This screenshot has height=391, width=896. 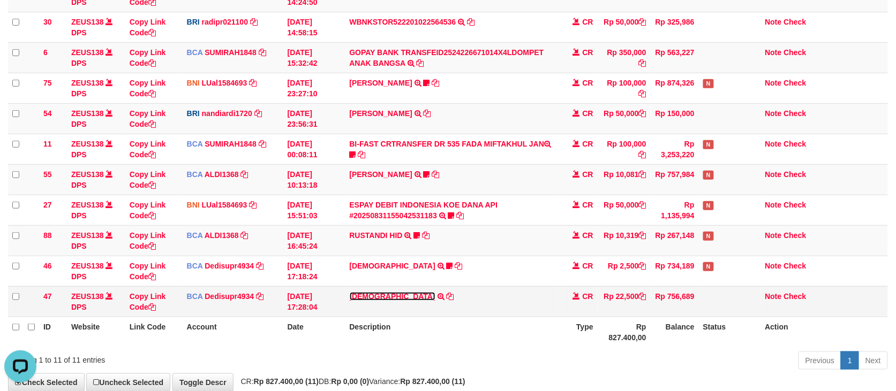 I want to click on th: Description, so click(x=452, y=332).